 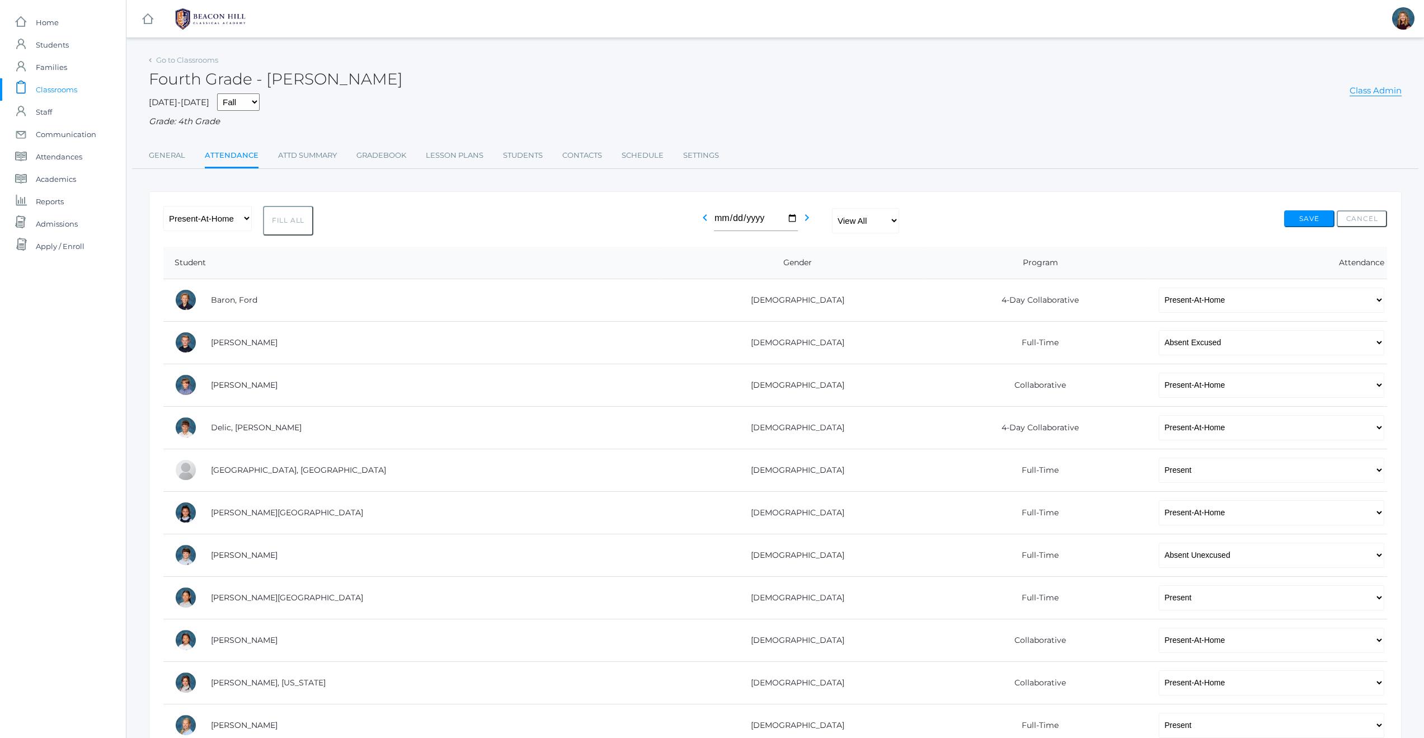 I want to click on a: chevron_right, so click(x=807, y=221).